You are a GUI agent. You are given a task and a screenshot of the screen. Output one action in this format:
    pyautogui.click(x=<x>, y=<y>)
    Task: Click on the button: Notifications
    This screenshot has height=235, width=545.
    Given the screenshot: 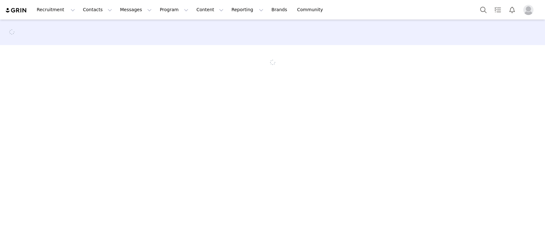 What is the action you would take?
    pyautogui.click(x=512, y=10)
    